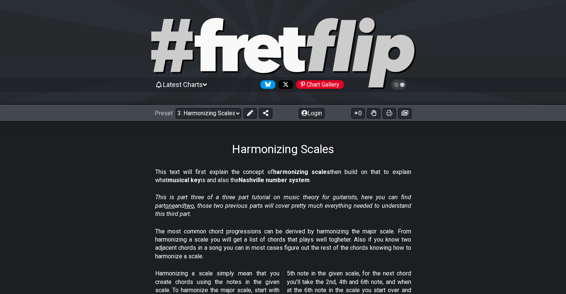 The width and height of the screenshot is (566, 294). I want to click on a: #fretflip at Pinterest, so click(319, 84).